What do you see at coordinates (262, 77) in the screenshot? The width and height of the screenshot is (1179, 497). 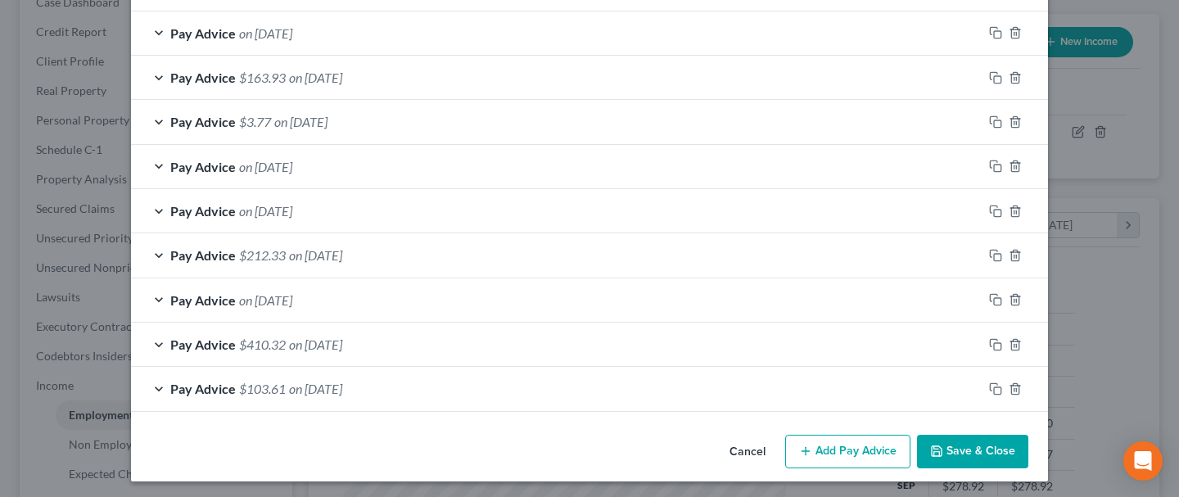 I see `span: $163.93` at bounding box center [262, 77].